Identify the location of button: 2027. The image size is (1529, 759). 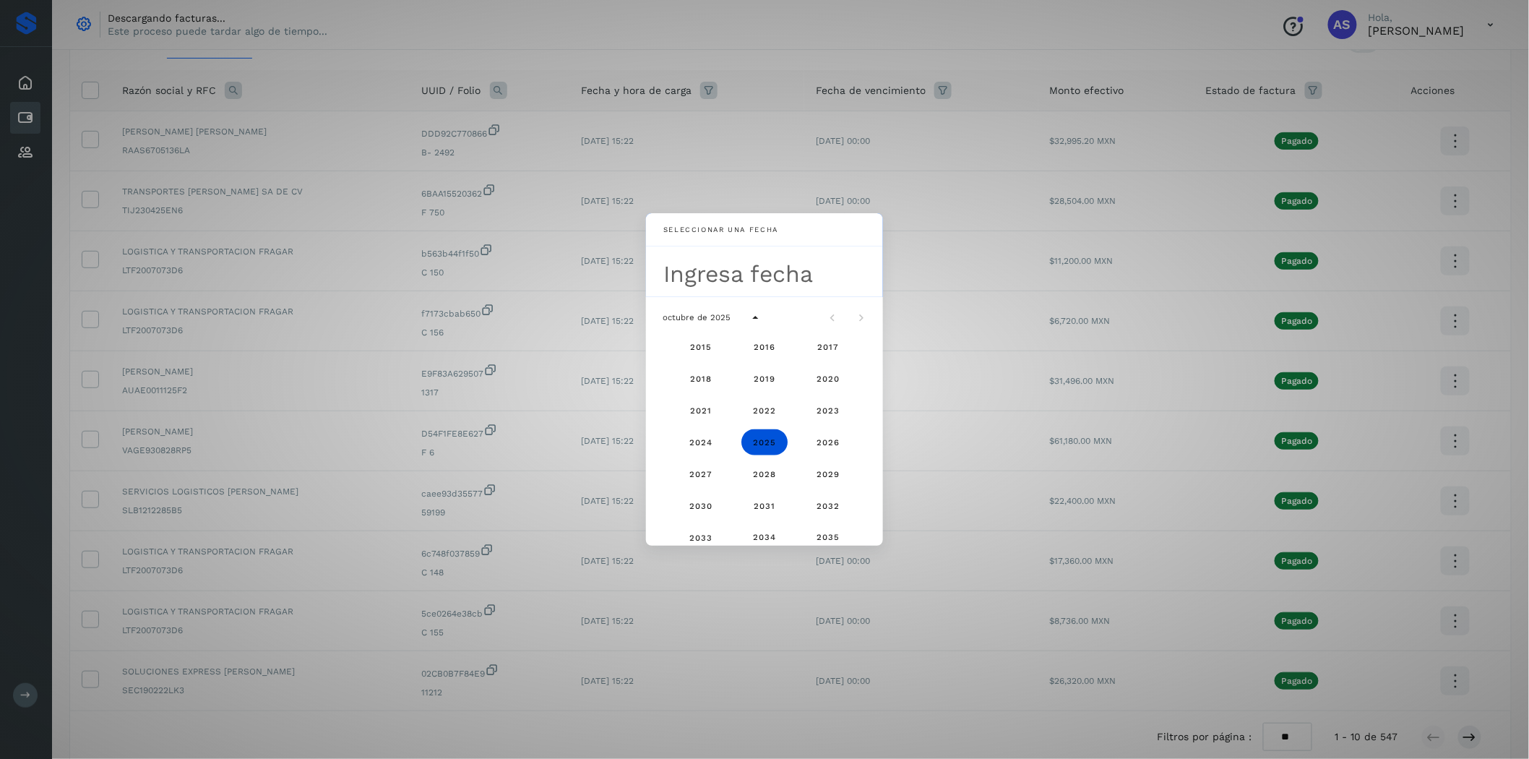
(701, 474).